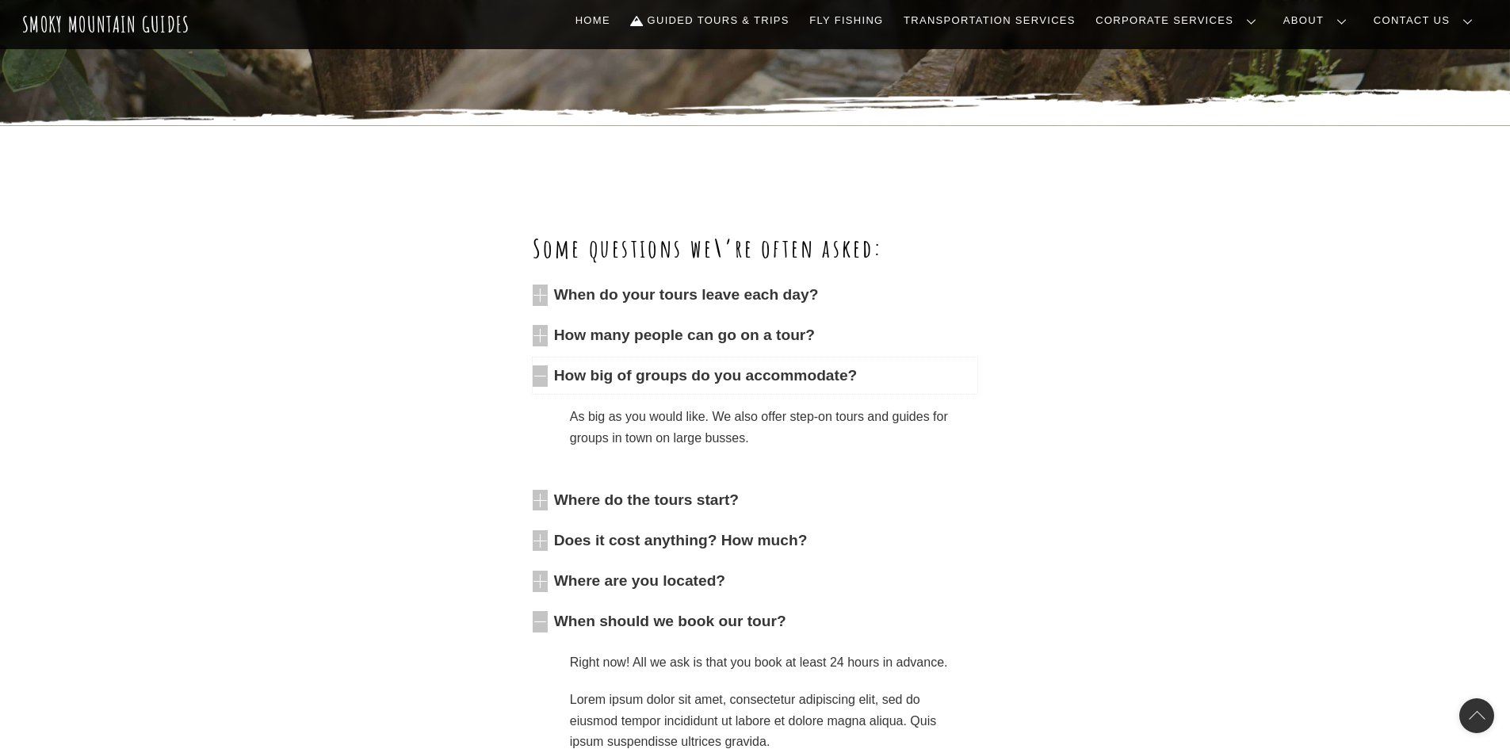  I want to click on a: When do your tours leave each day?, so click(755, 295).